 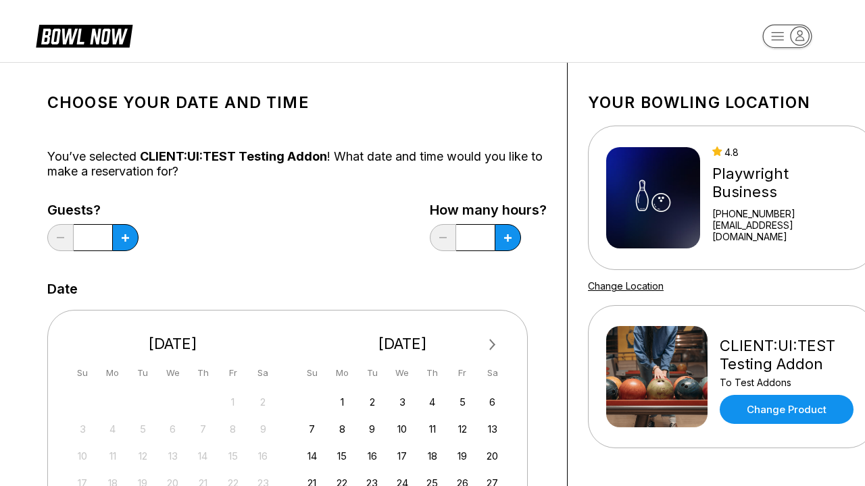 What do you see at coordinates (652, 198) in the screenshot?
I see `img: Playwright Business` at bounding box center [652, 198].